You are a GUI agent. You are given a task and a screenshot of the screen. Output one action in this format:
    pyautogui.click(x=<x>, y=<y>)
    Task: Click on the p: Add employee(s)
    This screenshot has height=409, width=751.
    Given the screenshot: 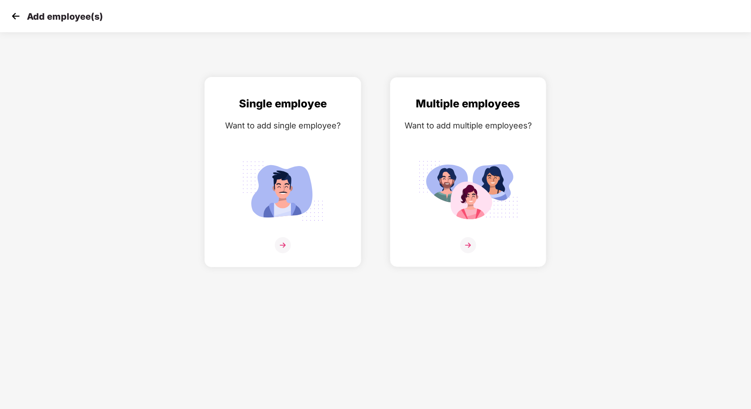 What is the action you would take?
    pyautogui.click(x=65, y=17)
    